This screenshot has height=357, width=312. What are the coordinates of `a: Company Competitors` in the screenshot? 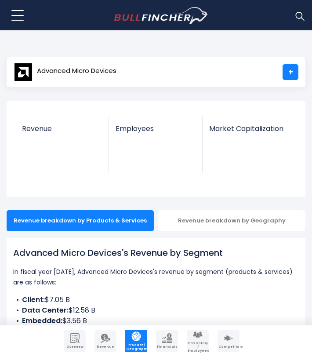 It's located at (229, 341).